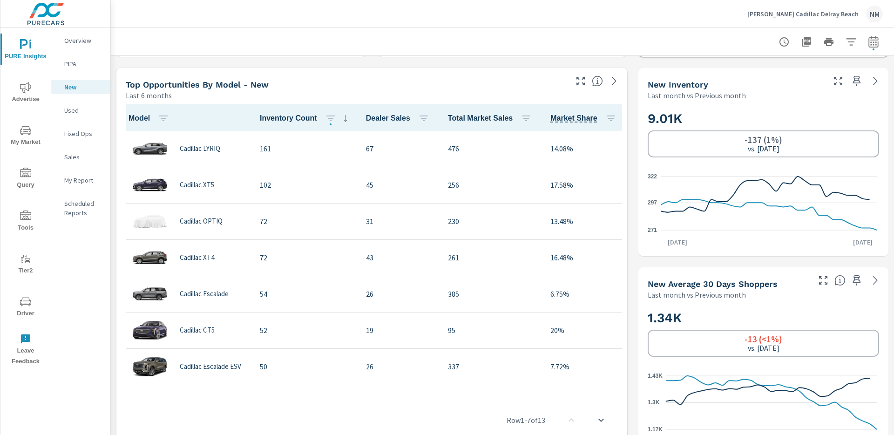 The height and width of the screenshot is (435, 894). I want to click on h2: 1.34K, so click(763, 318).